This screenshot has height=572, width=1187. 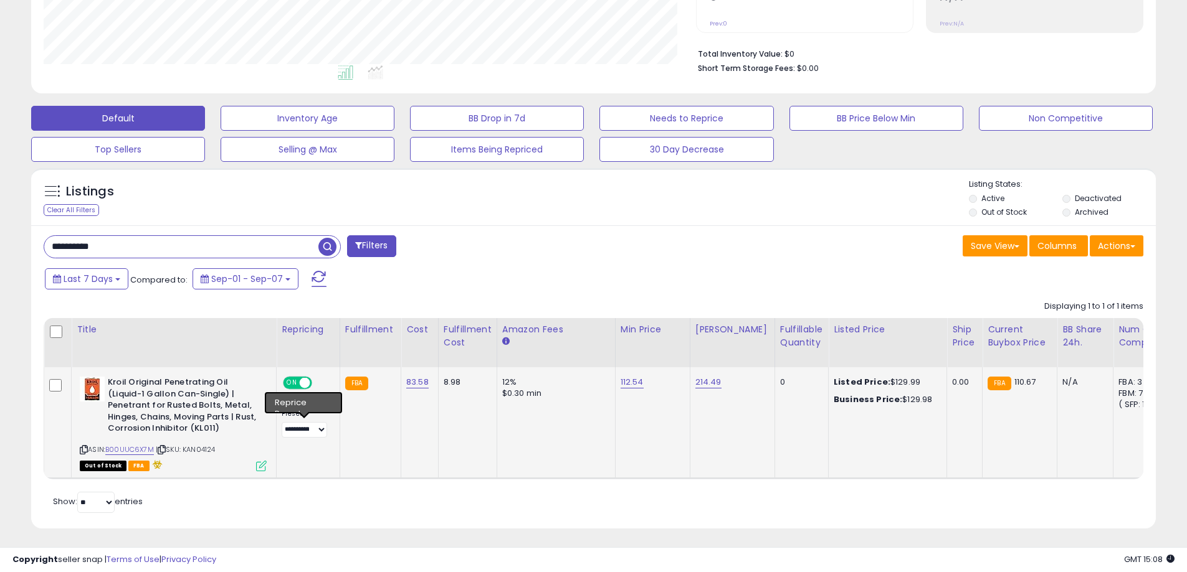 What do you see at coordinates (686, 118) in the screenshot?
I see `button: Needs to Reprice` at bounding box center [686, 118].